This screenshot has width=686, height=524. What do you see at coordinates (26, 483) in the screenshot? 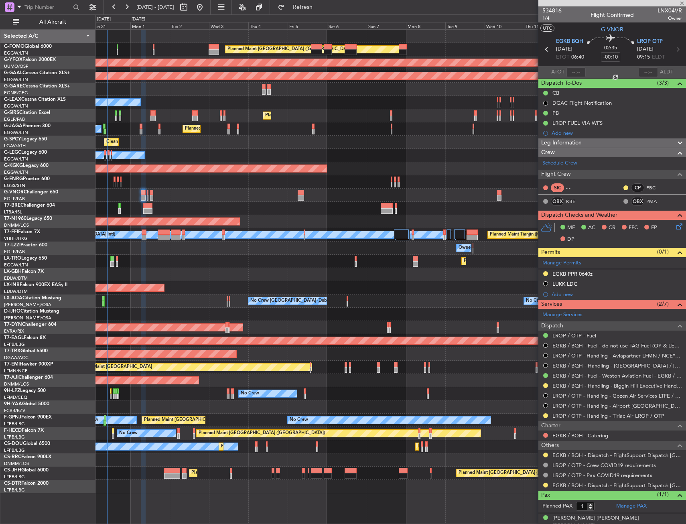
I see `a: CS-DTRFalcon 2000` at bounding box center [26, 483].